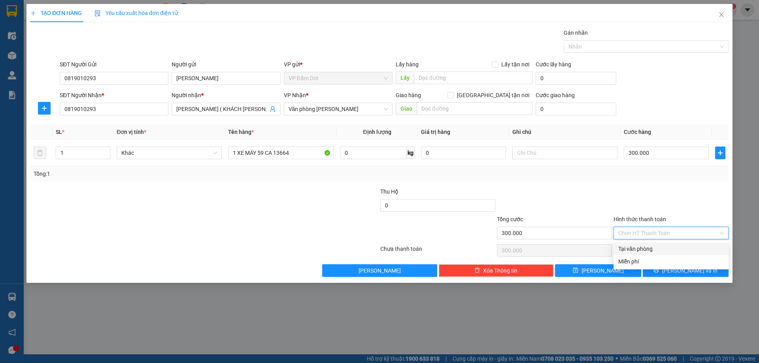 The image size is (759, 363). I want to click on div: VP gửi, so click(338, 64).